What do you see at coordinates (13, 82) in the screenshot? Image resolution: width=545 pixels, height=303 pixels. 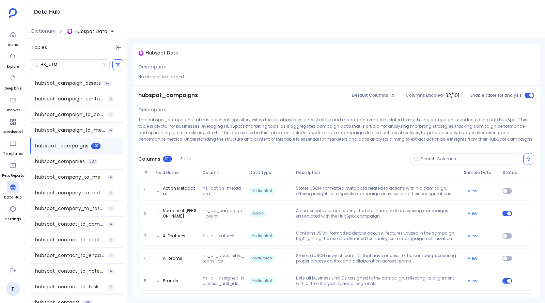 I see `a: Deep Dive` at bounding box center [13, 82].